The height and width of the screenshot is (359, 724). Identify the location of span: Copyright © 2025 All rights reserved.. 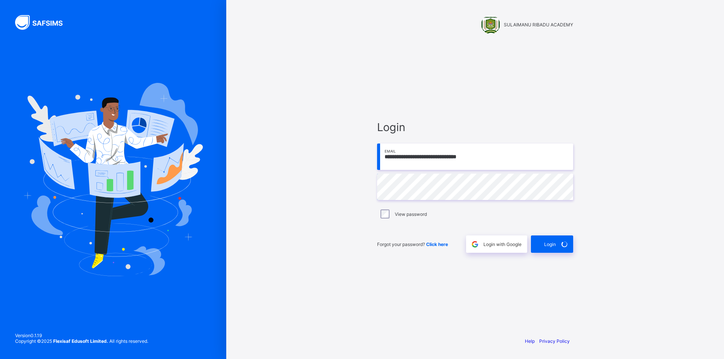
(81, 341).